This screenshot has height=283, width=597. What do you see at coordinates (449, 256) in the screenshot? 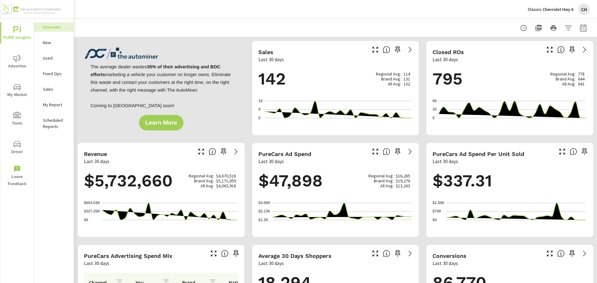
I see `h5: Conversions` at bounding box center [449, 256].